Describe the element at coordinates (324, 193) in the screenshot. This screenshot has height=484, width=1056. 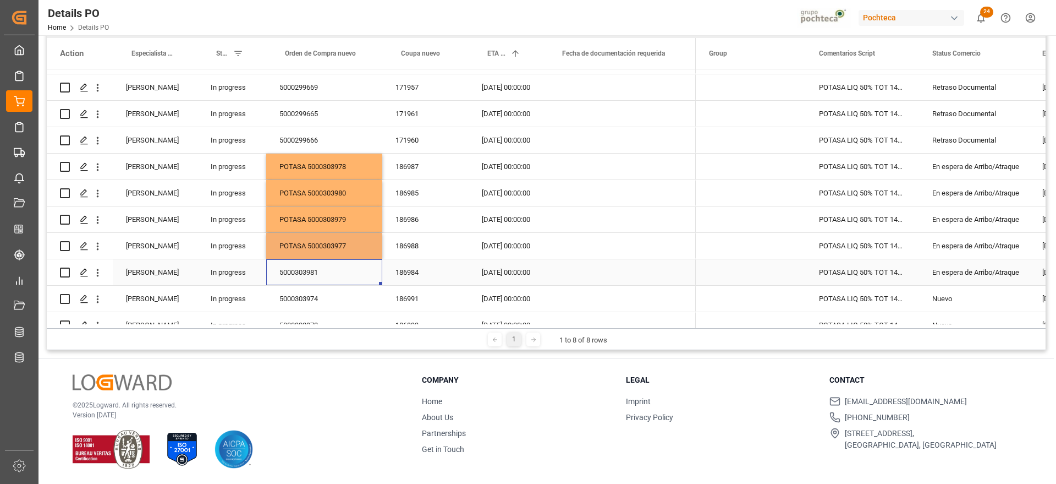
I see `div: POTASA 5000303980` at that location.